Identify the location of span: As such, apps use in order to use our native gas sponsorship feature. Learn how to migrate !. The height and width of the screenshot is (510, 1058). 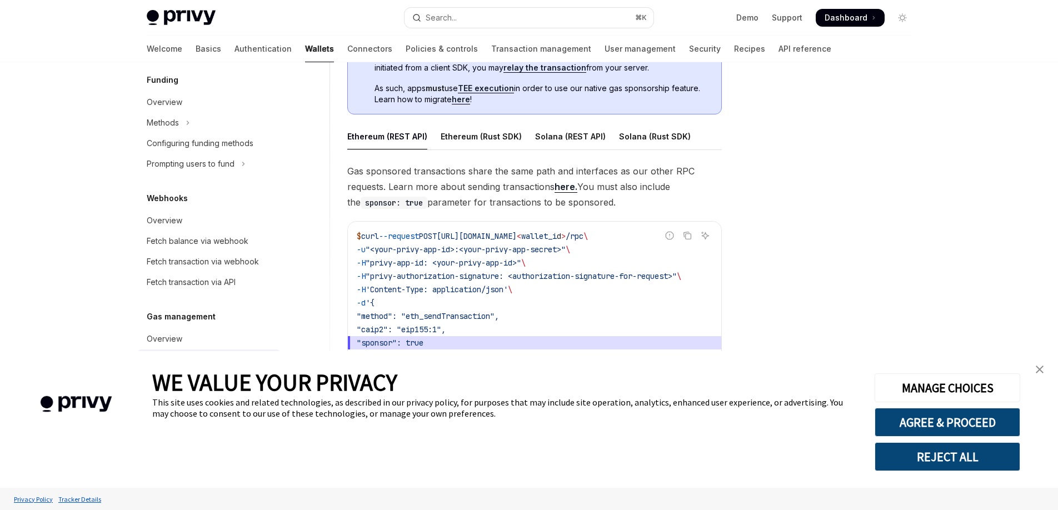
(543, 94).